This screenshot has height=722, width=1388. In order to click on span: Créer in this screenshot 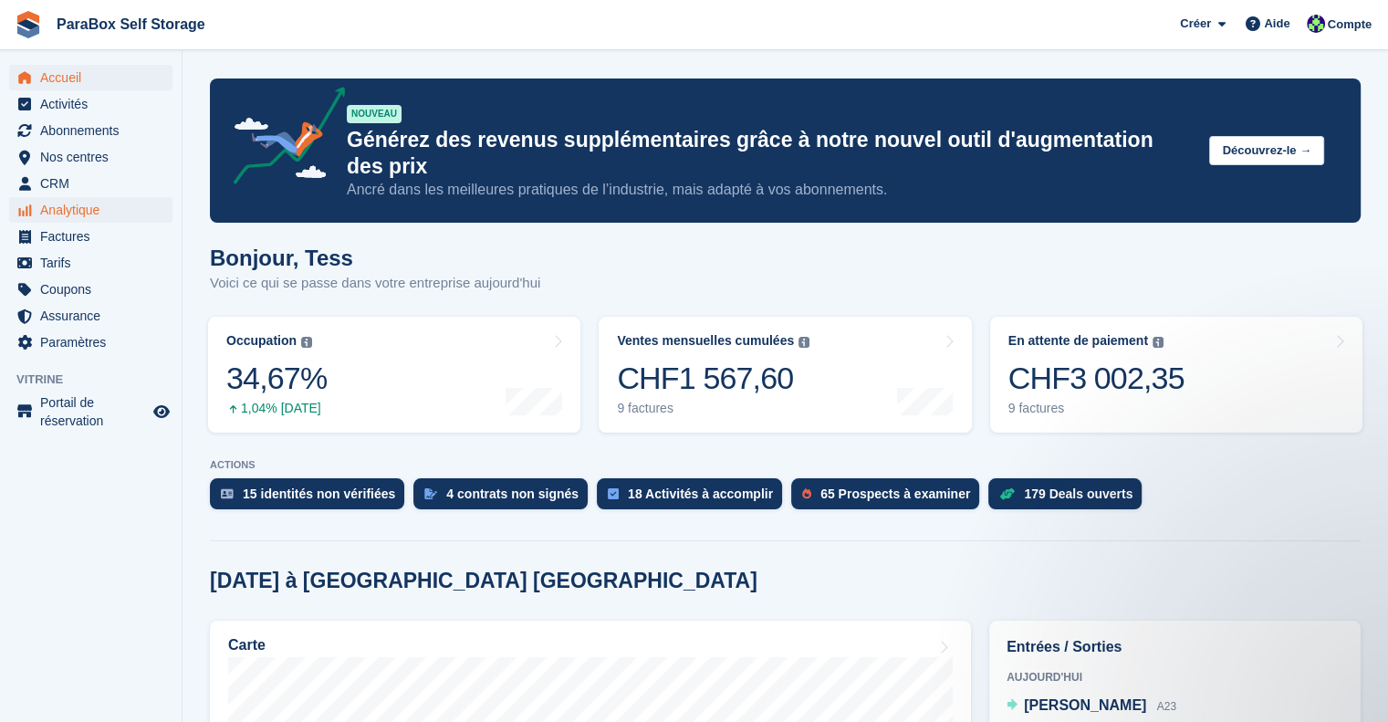, I will do `click(1196, 24)`.